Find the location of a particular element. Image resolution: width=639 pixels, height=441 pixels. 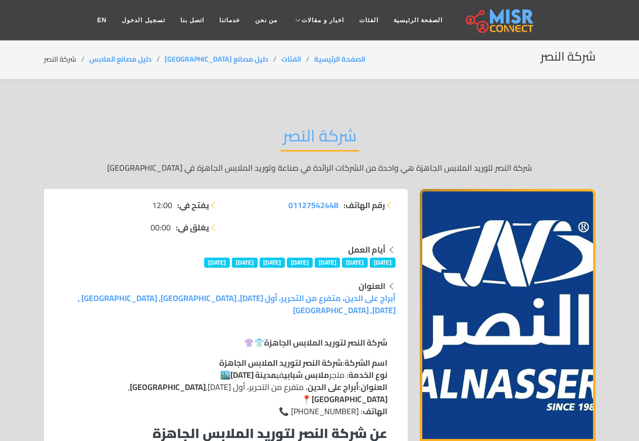

a: EN is located at coordinates (102, 20).